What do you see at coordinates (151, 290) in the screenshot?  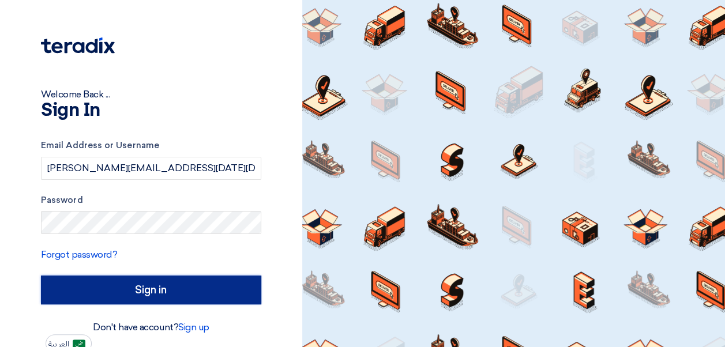 I see `input: Sign in` at bounding box center [151, 290].